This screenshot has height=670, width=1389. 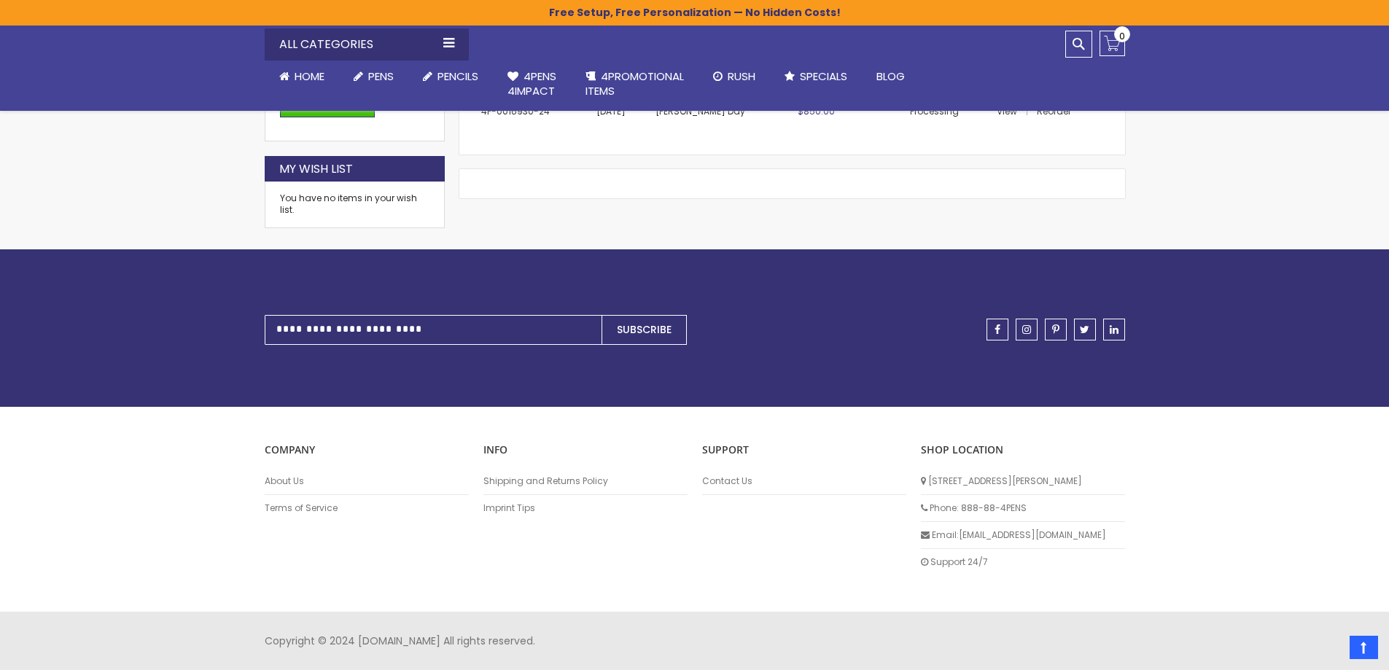 I want to click on span: Pencils, so click(x=458, y=76).